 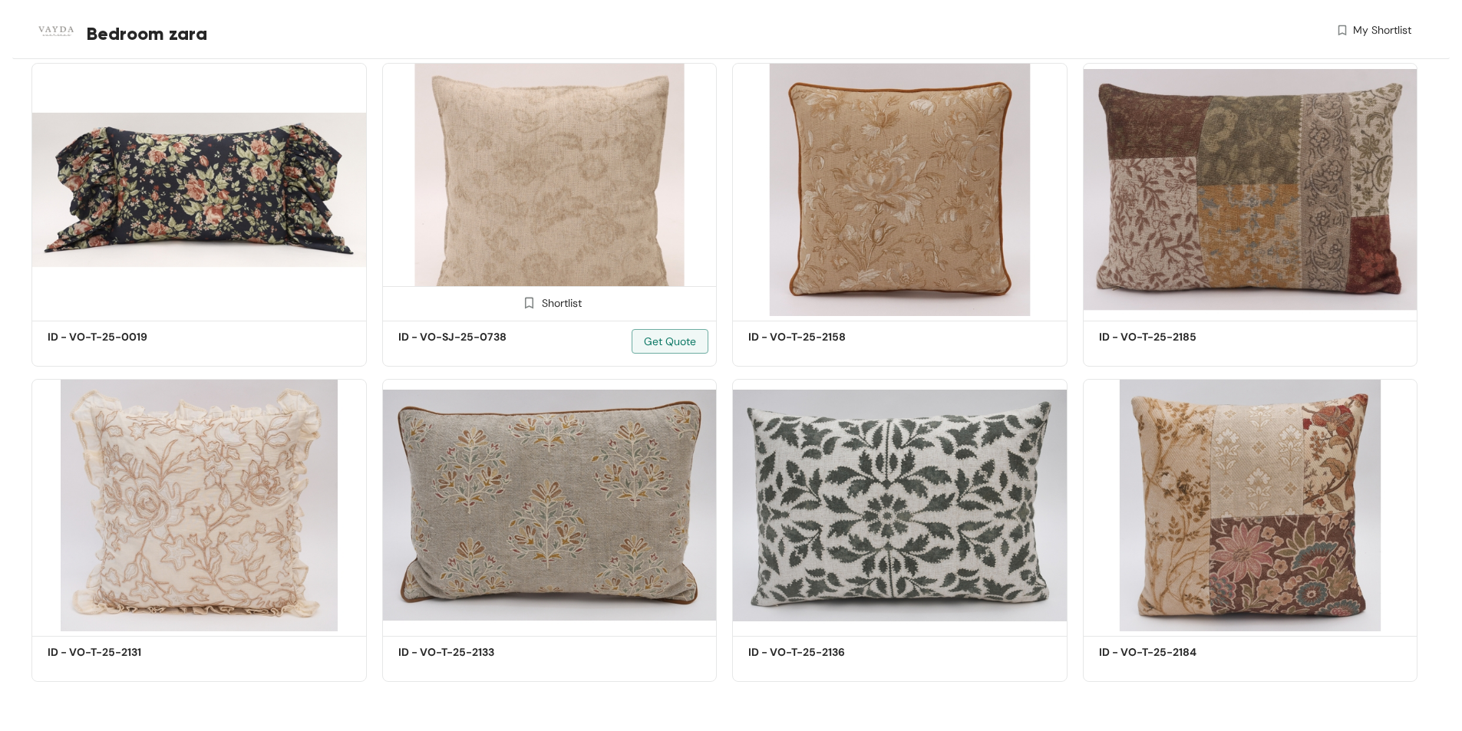 What do you see at coordinates (1250, 506) in the screenshot?
I see `img: 53044547-a57a-4925-9aaf-8393c73a47ca` at bounding box center [1250, 506].